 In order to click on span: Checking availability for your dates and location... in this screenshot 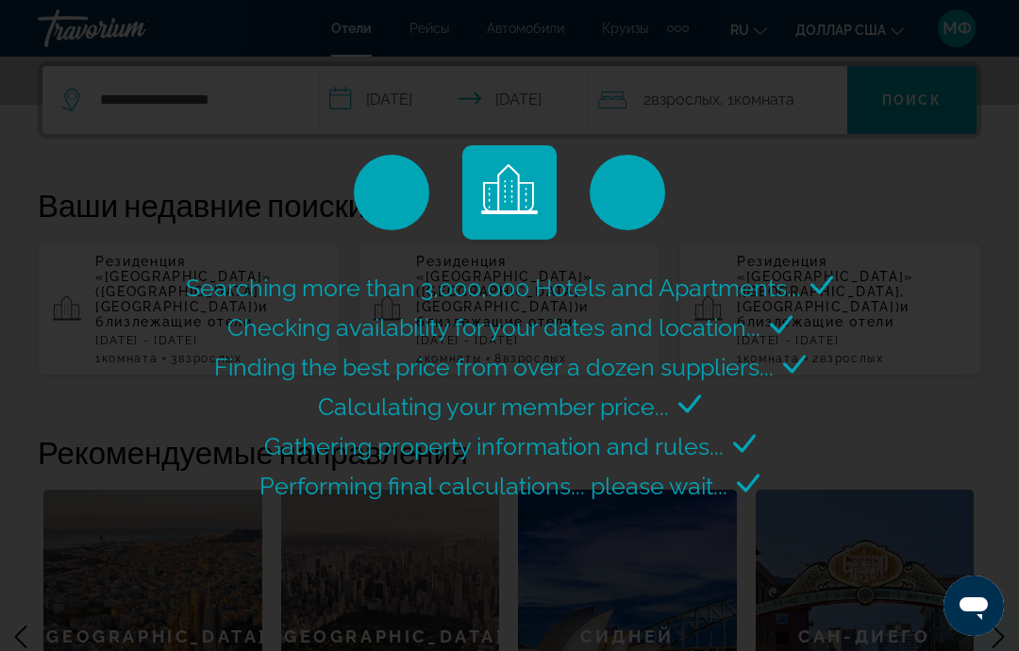, I will do `click(493, 327)`.